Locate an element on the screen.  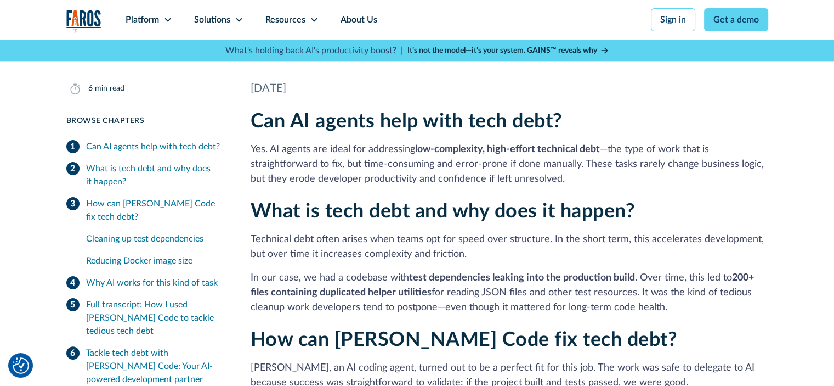
a: It’s not the model—it’s your system. GAINS™ reveals why is located at coordinates (509, 50).